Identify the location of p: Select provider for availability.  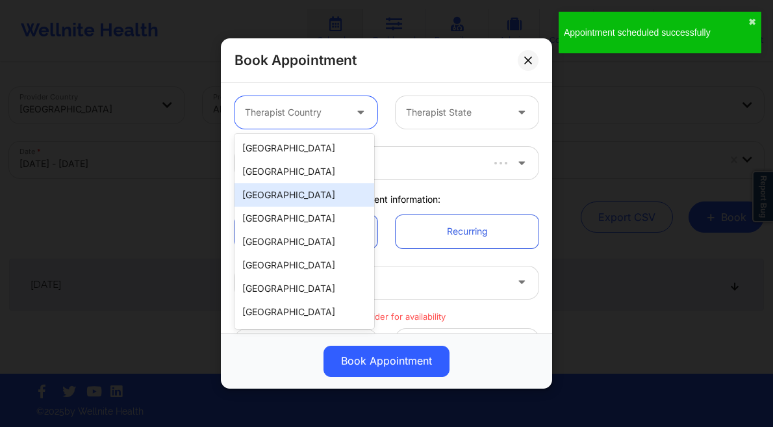
(387, 317).